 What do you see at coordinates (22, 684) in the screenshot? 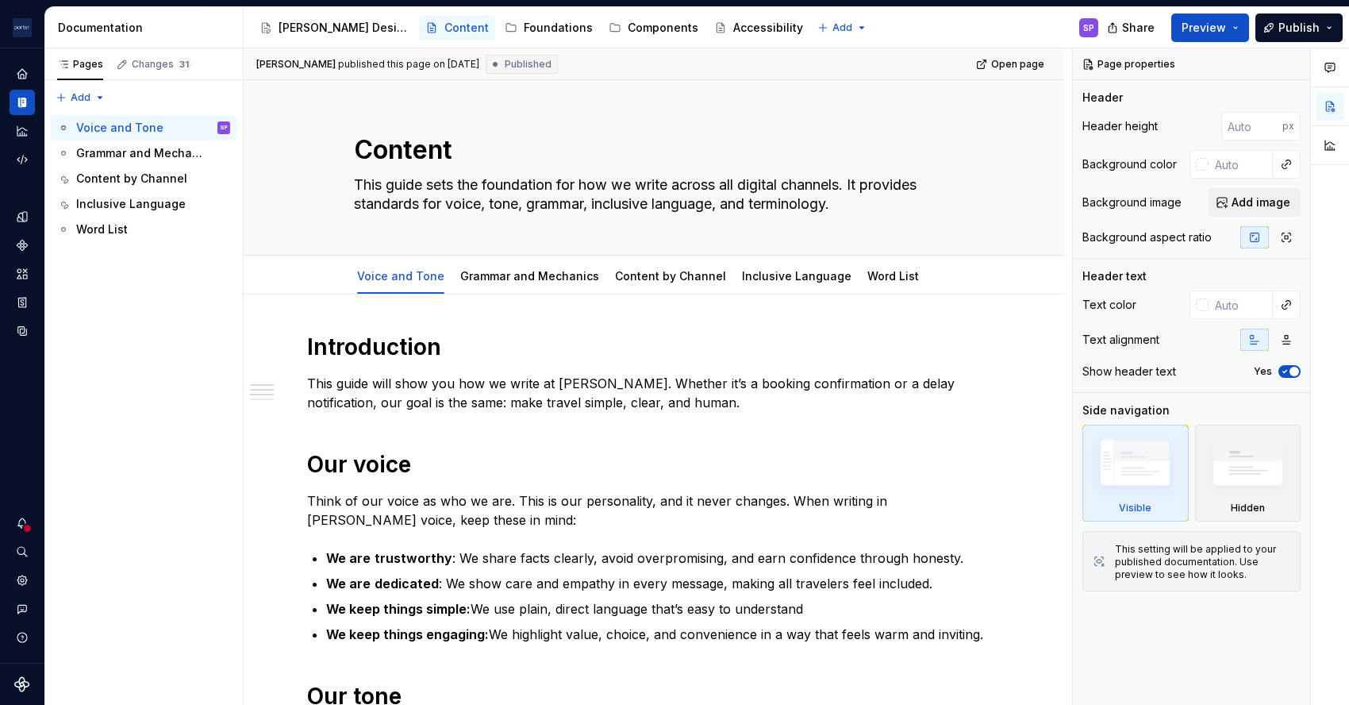
I see `svg: Supernova Logo` at bounding box center [22, 684].